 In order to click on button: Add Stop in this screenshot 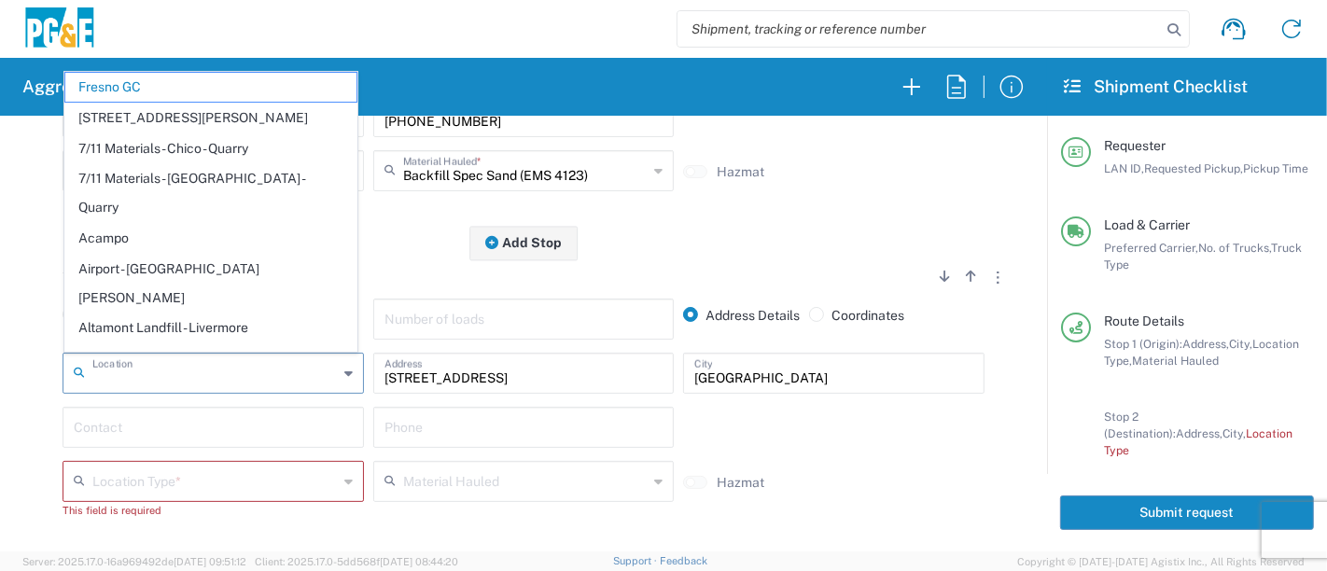, I will do `click(523, 243)`.